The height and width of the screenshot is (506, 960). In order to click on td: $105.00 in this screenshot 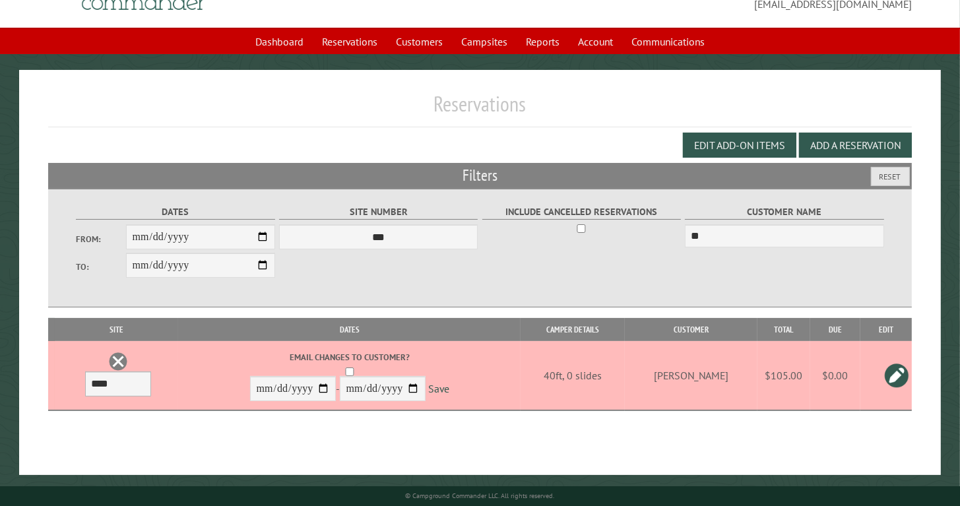, I will do `click(784, 375)`.